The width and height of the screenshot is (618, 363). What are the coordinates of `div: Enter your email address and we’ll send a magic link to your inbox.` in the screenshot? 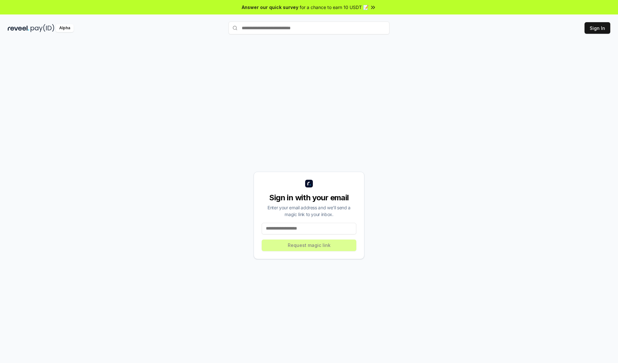 It's located at (309, 211).